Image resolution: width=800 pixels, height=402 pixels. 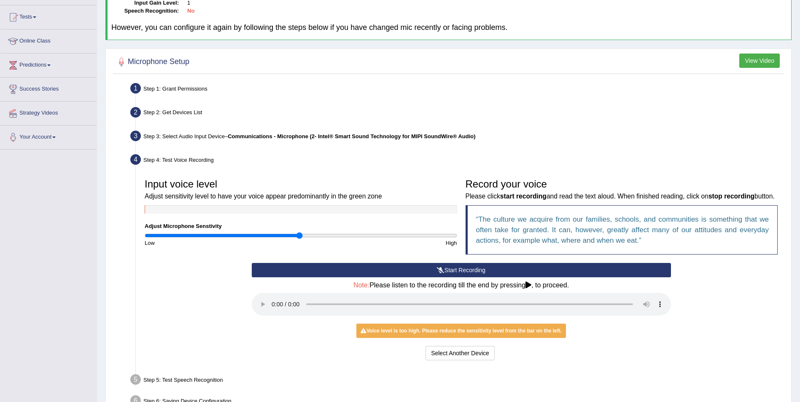 What do you see at coordinates (183, 226) in the screenshot?
I see `label: Adjust Microphone Senstivity` at bounding box center [183, 226].